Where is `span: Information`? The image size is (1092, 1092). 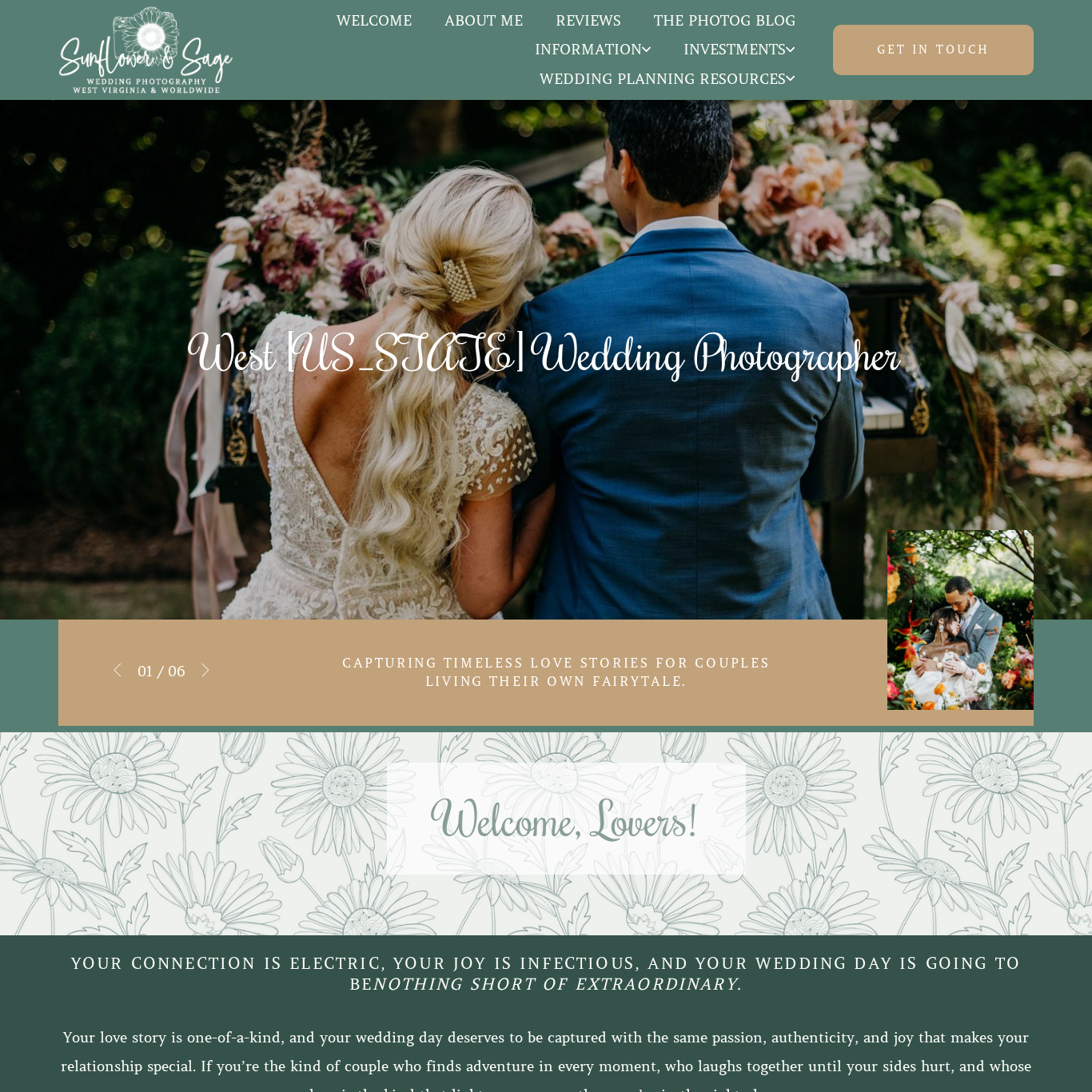 span: Information is located at coordinates (592, 50).